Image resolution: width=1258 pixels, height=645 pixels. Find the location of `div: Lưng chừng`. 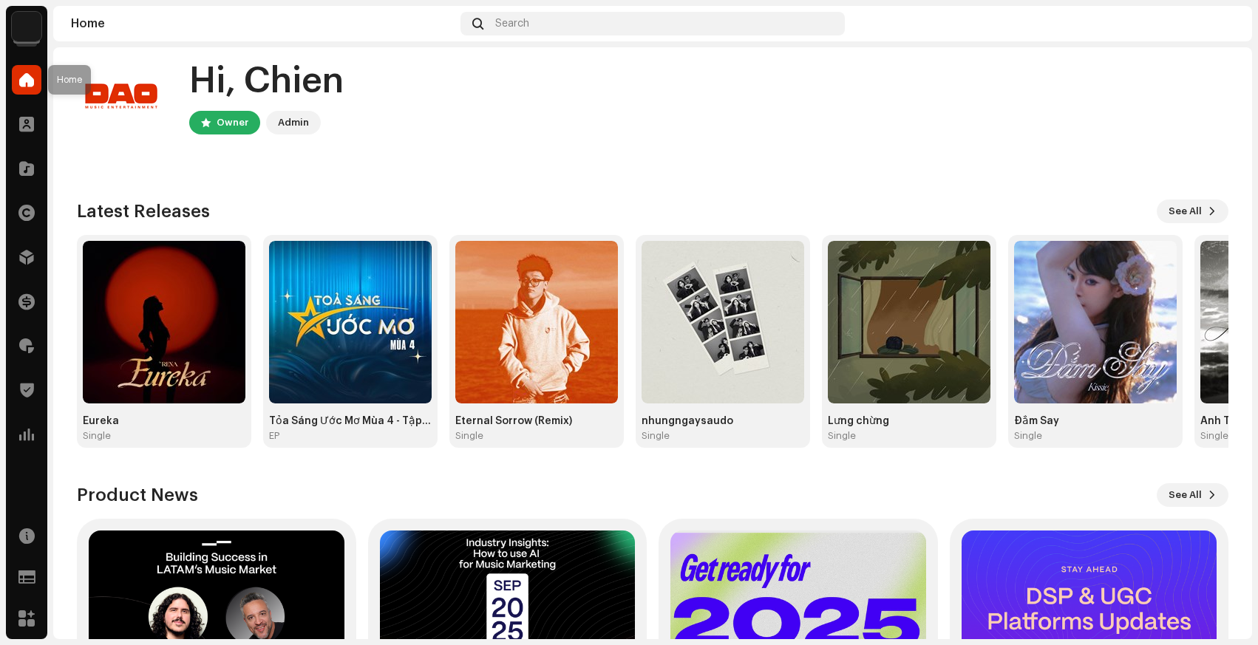

div: Lưng chừng is located at coordinates (909, 421).